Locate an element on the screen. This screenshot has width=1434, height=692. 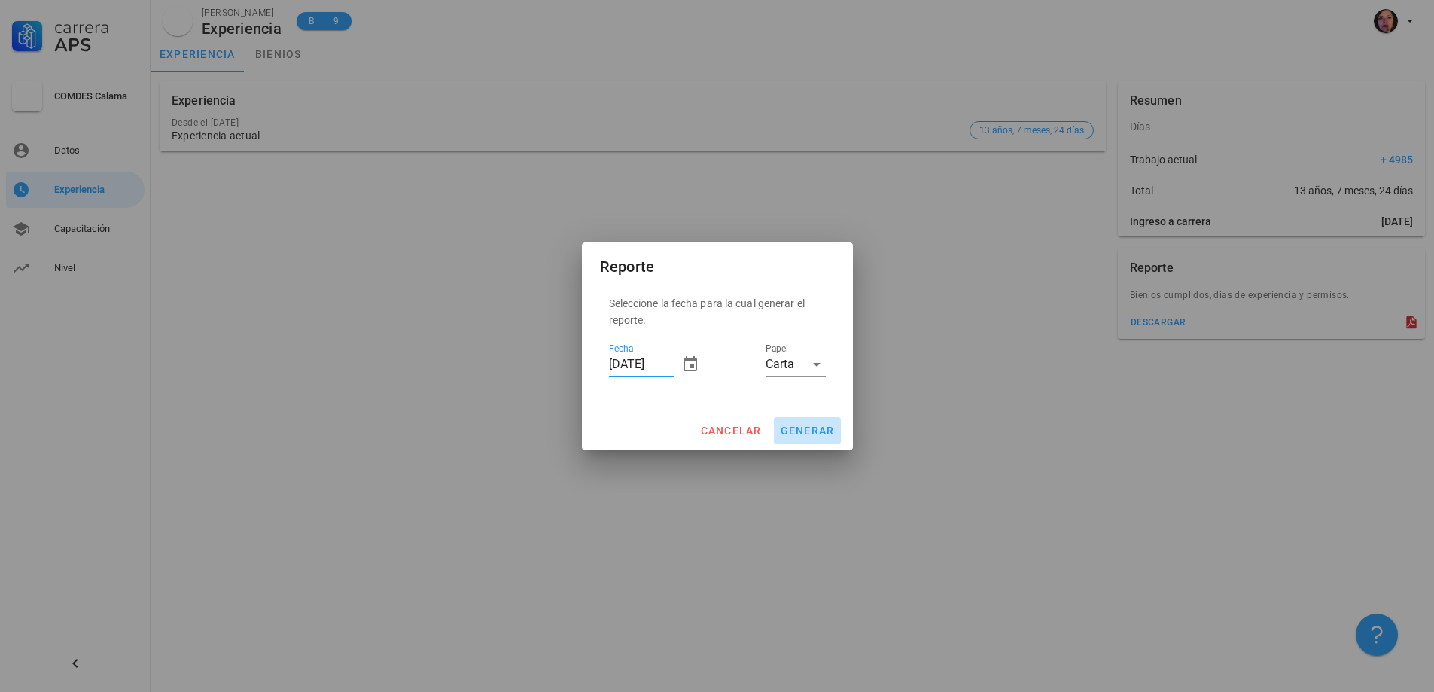
label: Fecha is located at coordinates (621, 348).